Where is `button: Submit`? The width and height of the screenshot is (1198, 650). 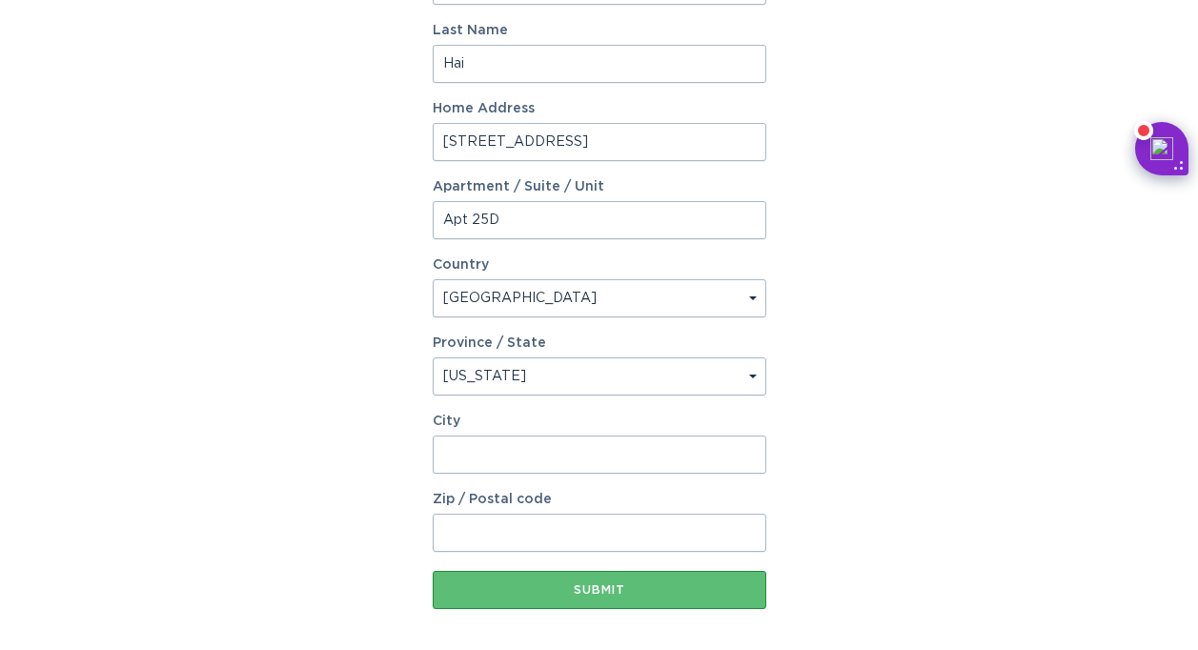 button: Submit is located at coordinates (600, 590).